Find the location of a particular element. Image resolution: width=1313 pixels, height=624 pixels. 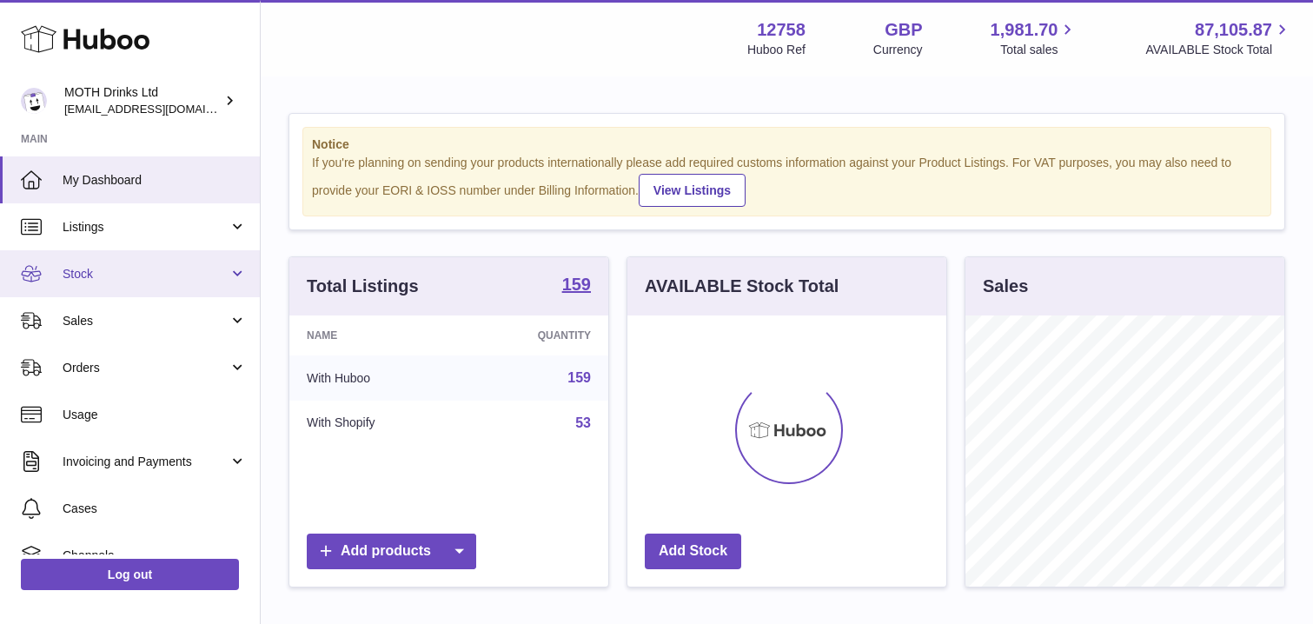

div: Huboo Ref is located at coordinates (776, 50).